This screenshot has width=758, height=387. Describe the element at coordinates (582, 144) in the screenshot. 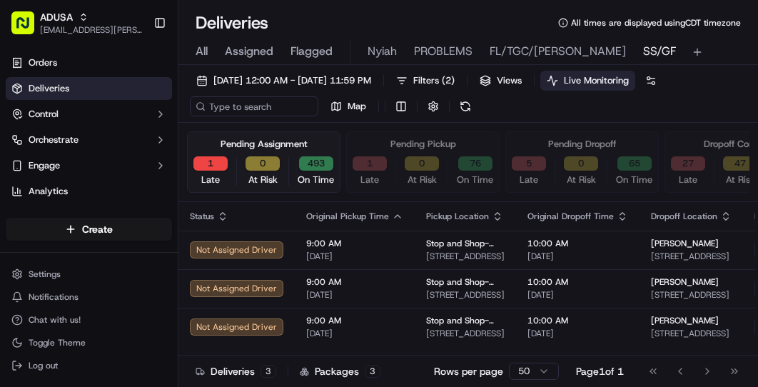

I see `div: Pending Dropoff` at that location.